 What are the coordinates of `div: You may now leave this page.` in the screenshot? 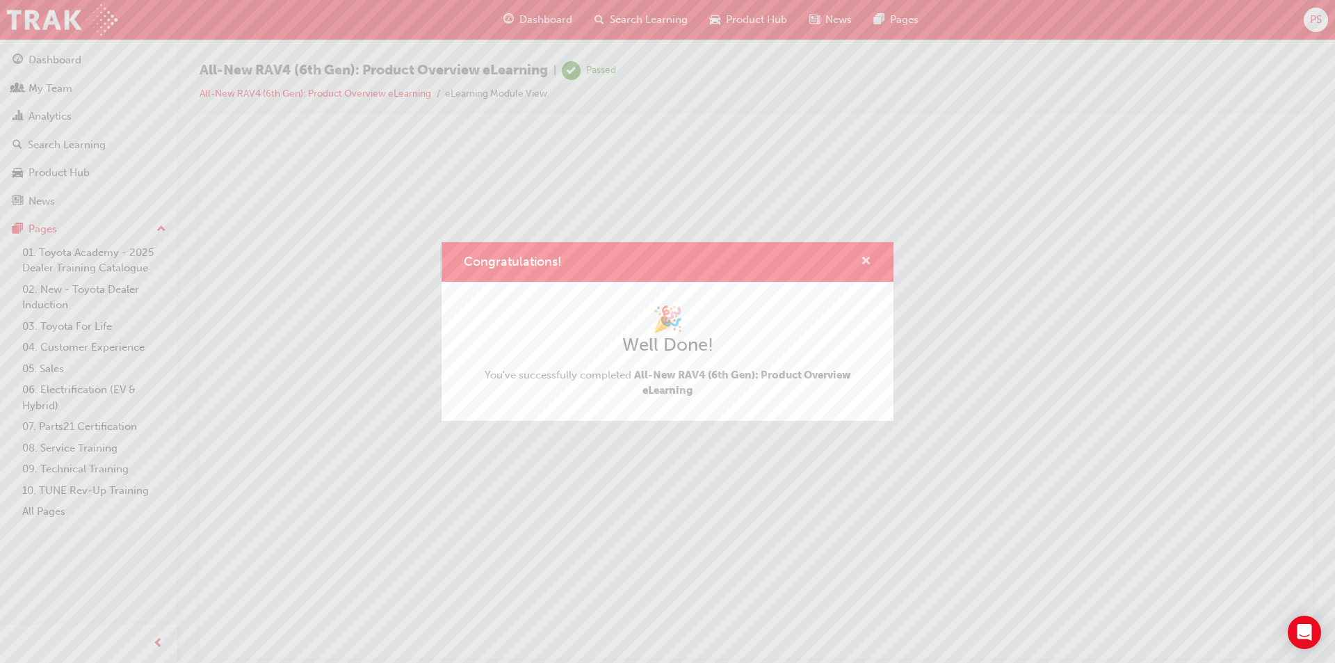 It's located at (545, 255).